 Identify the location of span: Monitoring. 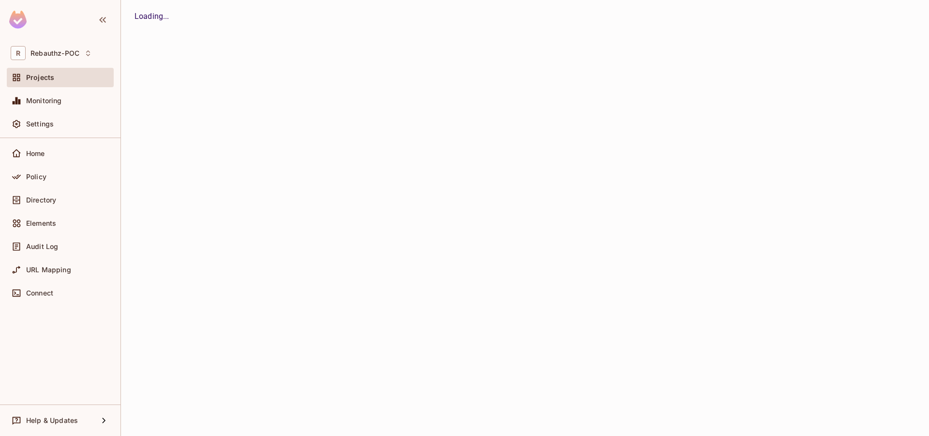
(44, 101).